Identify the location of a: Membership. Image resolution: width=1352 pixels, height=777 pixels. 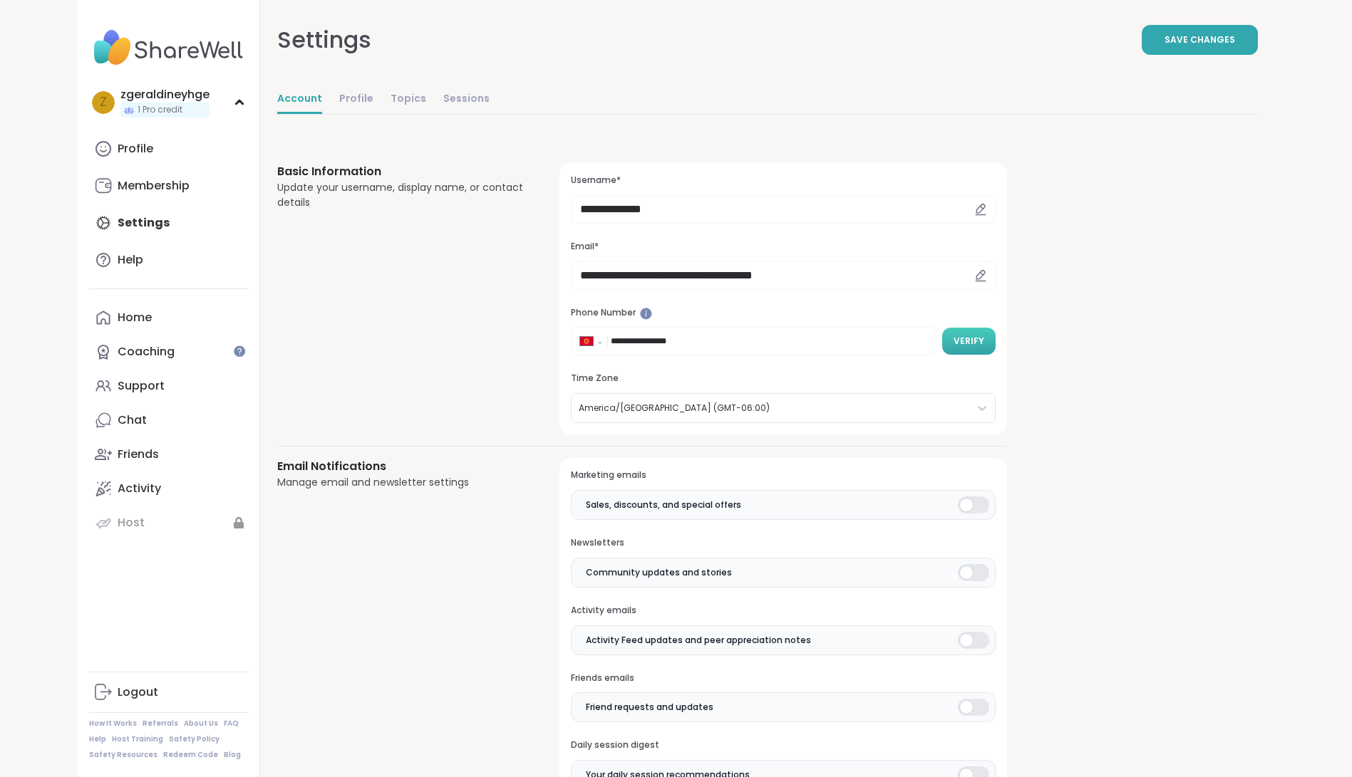
(168, 186).